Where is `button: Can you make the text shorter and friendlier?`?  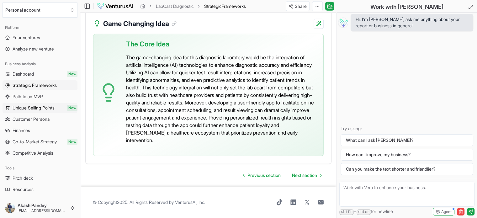
button: Can you make the text shorter and friendlier? is located at coordinates (407, 169).